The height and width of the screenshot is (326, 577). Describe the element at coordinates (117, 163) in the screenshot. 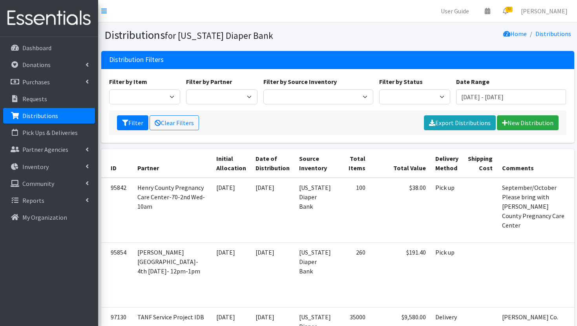

I see `th: ID` at that location.